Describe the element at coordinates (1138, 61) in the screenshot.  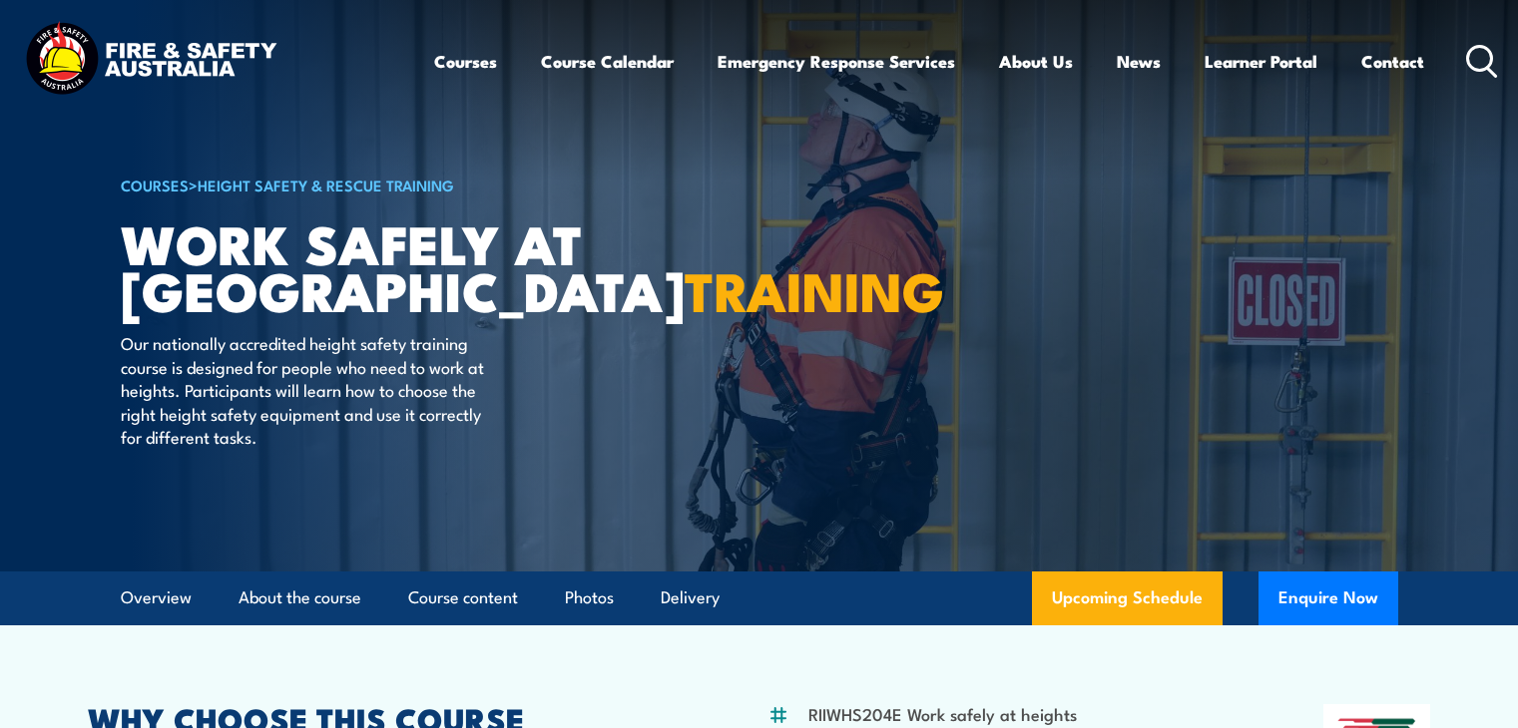
I see `a: News` at that location.